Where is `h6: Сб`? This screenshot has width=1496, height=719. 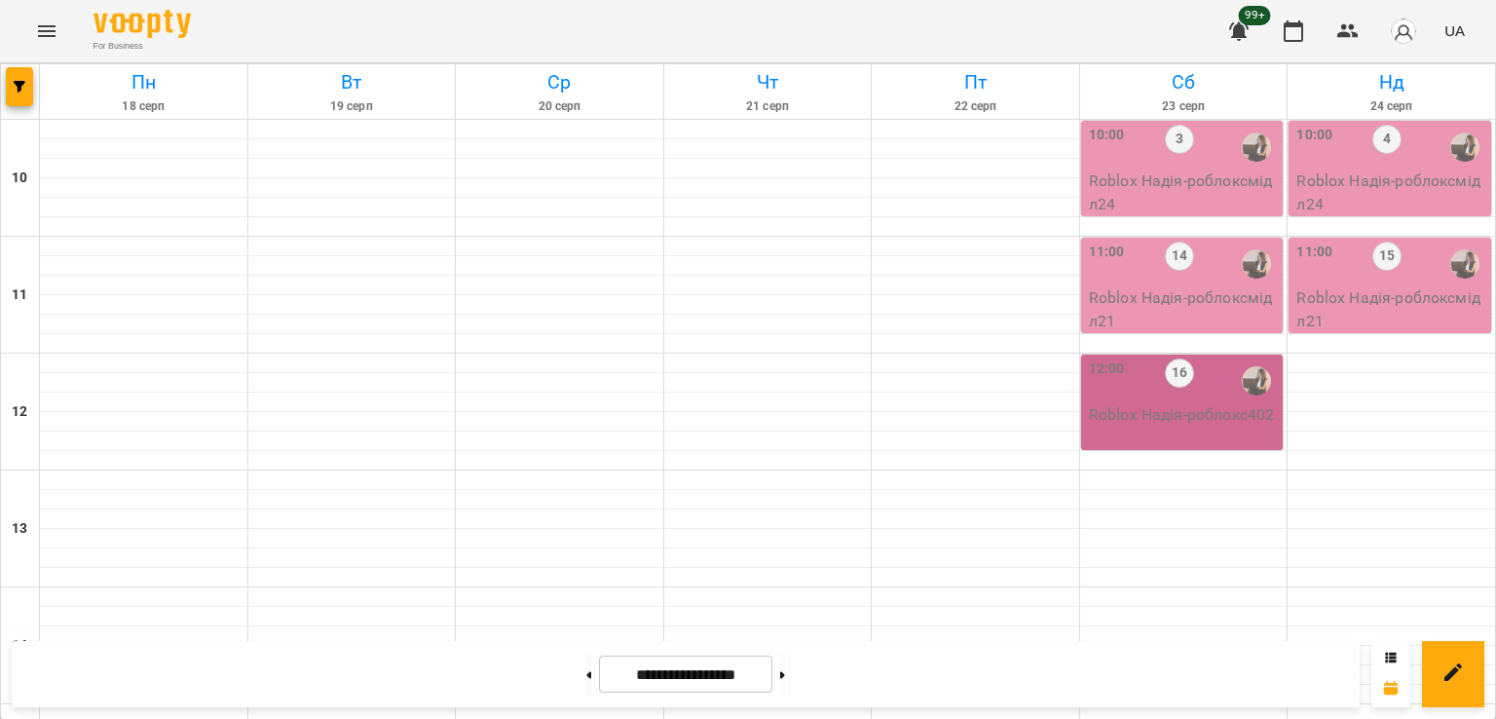 h6: Сб is located at coordinates (1184, 82).